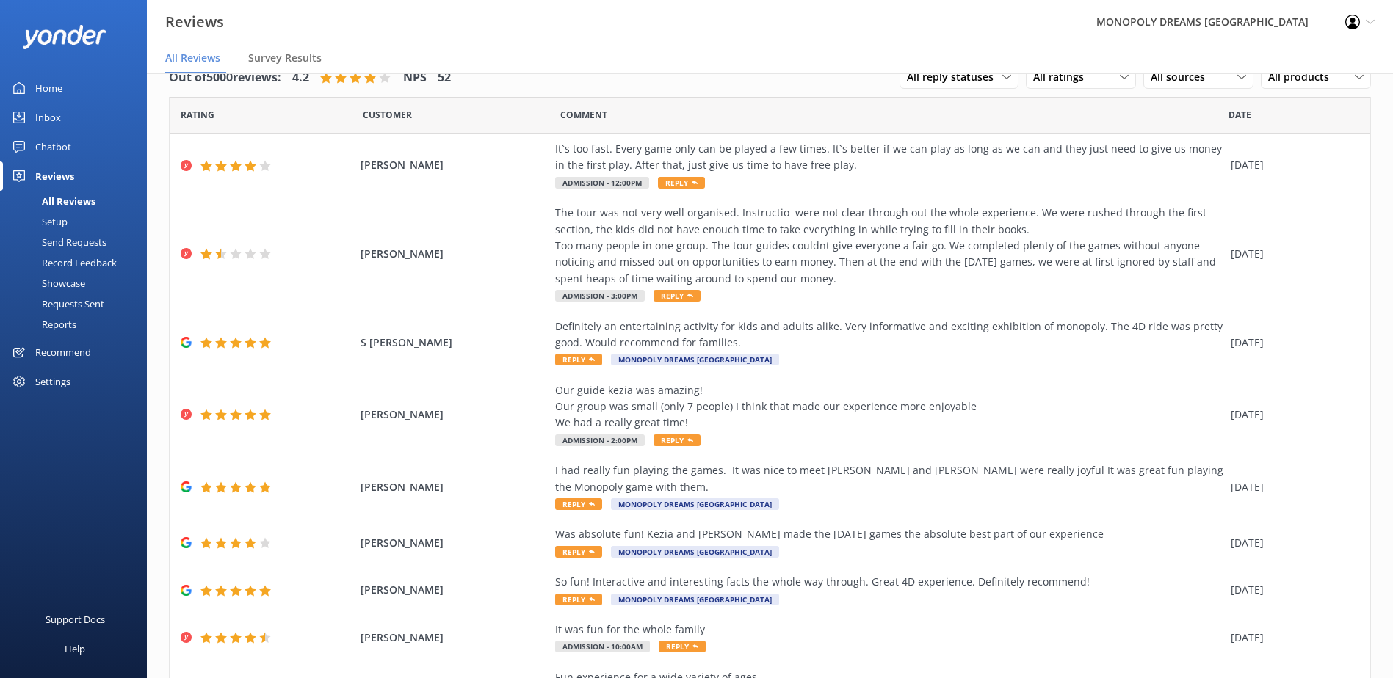 The height and width of the screenshot is (678, 1393). Describe the element at coordinates (584, 115) in the screenshot. I see `span: Question` at that location.